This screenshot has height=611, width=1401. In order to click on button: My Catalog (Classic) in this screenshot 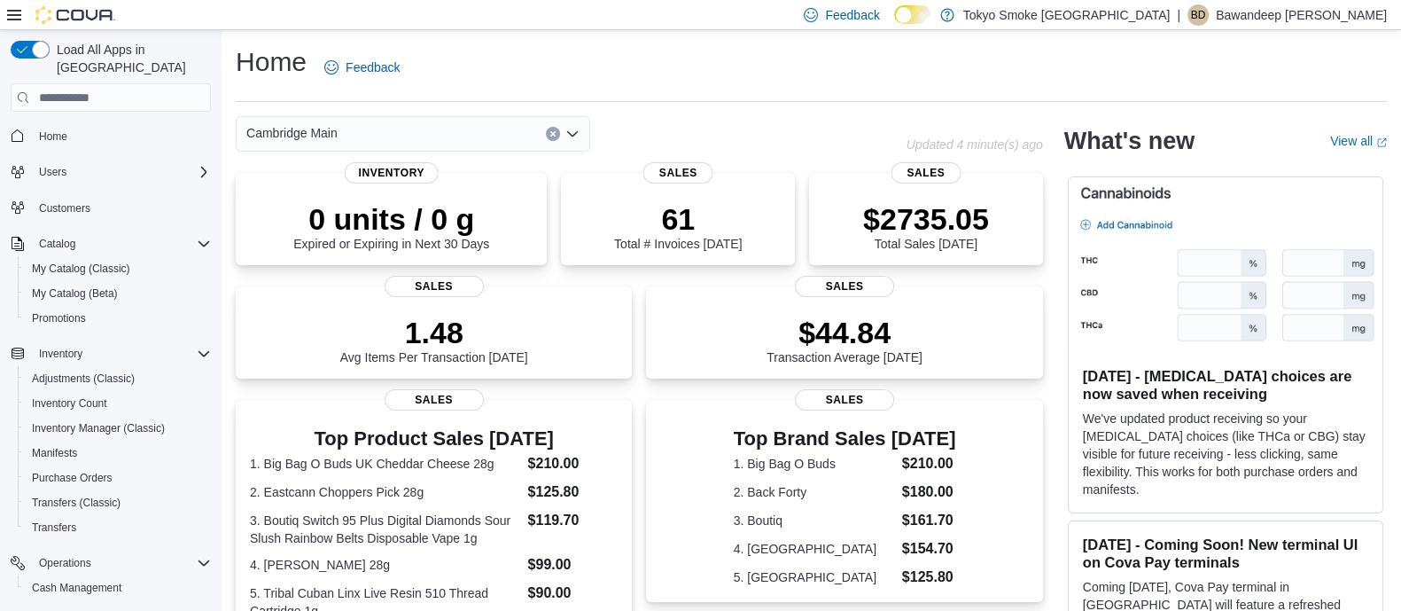, I will do `click(118, 268)`.